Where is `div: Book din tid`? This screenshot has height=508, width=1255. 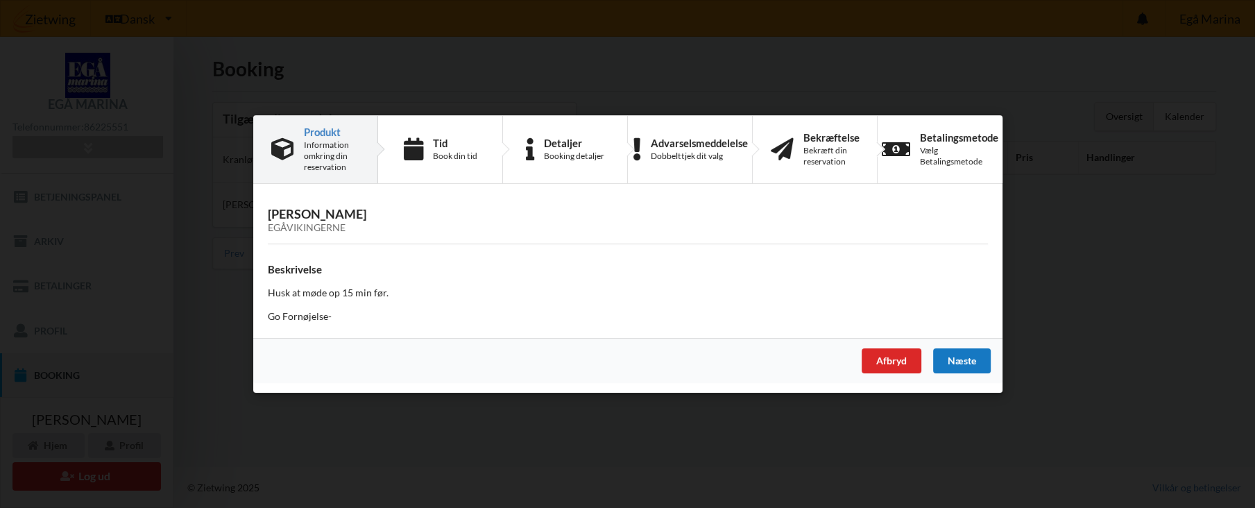 div: Book din tid is located at coordinates (455, 156).